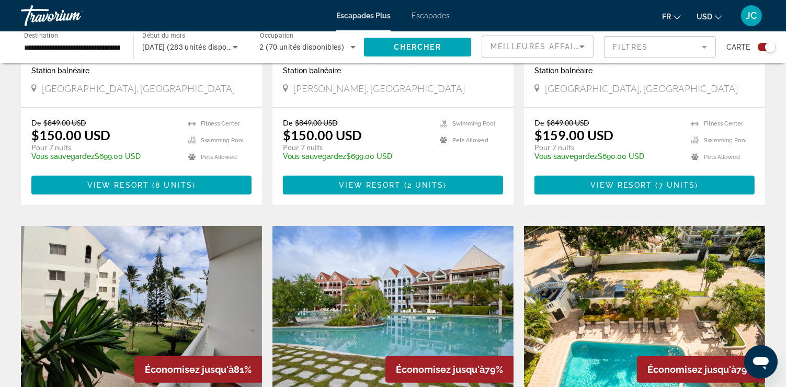  I want to click on span: Escapades Plus, so click(364, 16).